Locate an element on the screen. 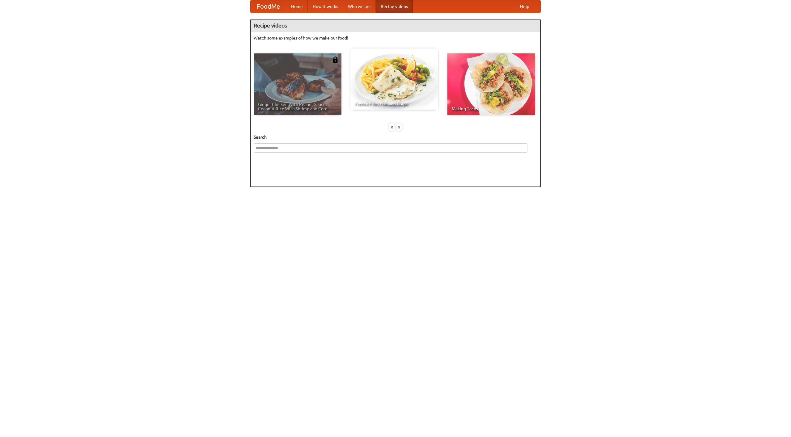  a: French Fries Fish and Chips is located at coordinates (394, 79).